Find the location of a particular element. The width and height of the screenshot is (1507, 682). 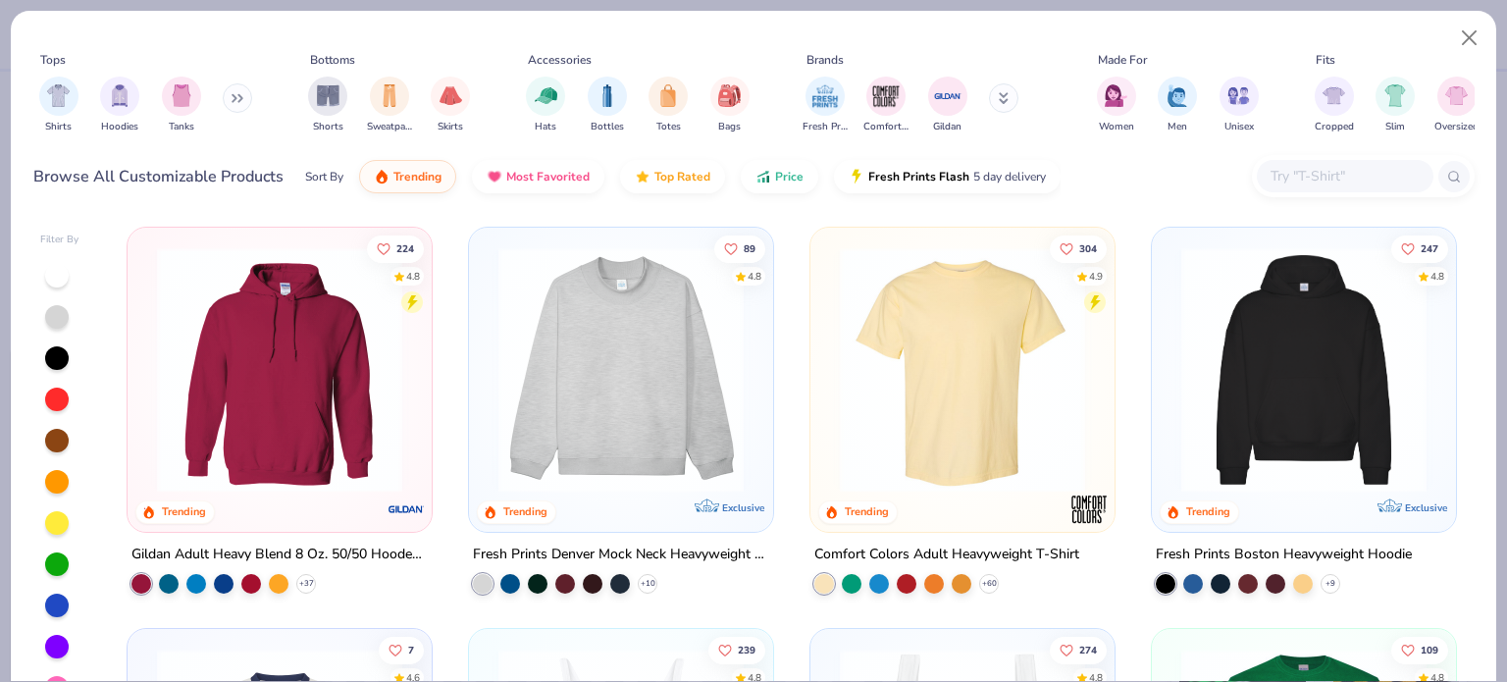

div: filter for Hoodies is located at coordinates (120, 105).